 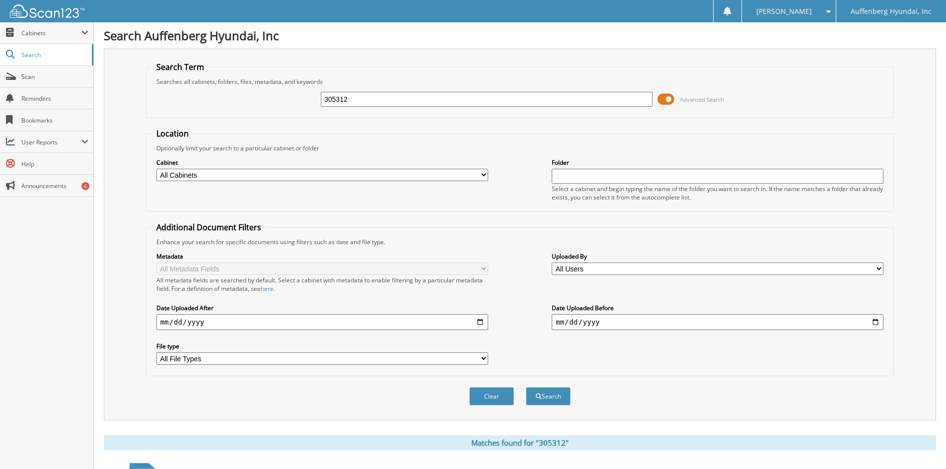 What do you see at coordinates (55, 98) in the screenshot?
I see `span: Reminders` at bounding box center [55, 98].